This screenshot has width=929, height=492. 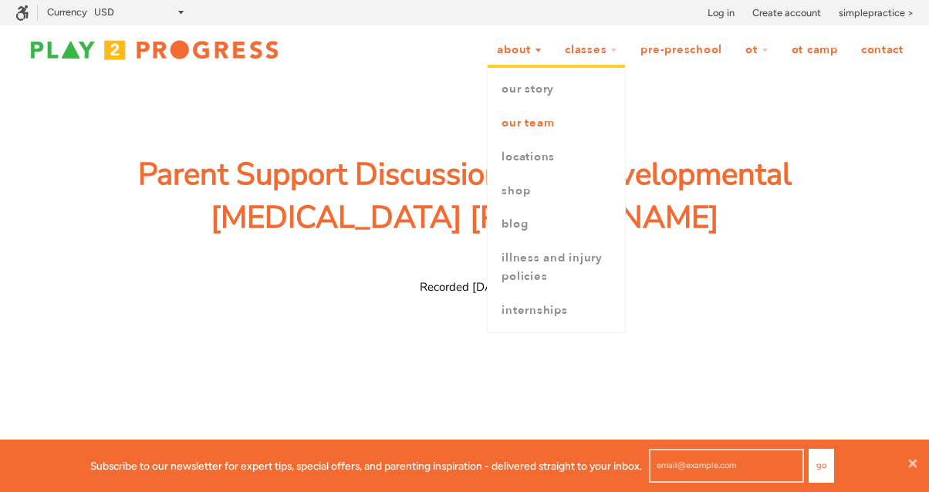 What do you see at coordinates (67, 12) in the screenshot?
I see `label: Currency` at bounding box center [67, 12].